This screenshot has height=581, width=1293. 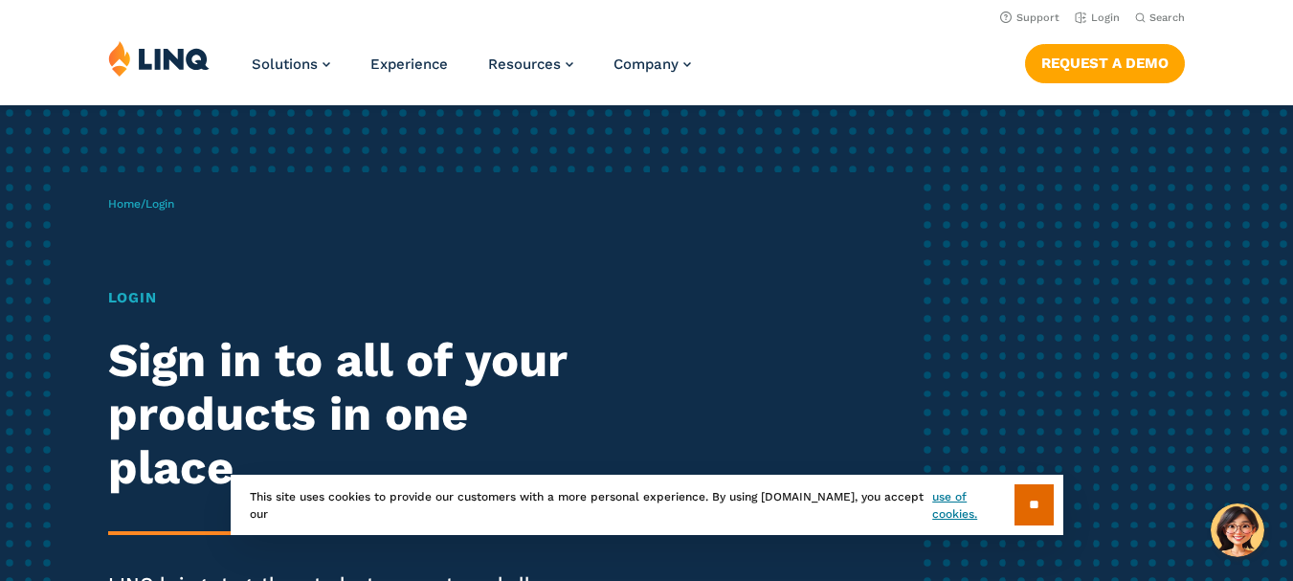 What do you see at coordinates (124, 204) in the screenshot?
I see `a: Home` at bounding box center [124, 204].